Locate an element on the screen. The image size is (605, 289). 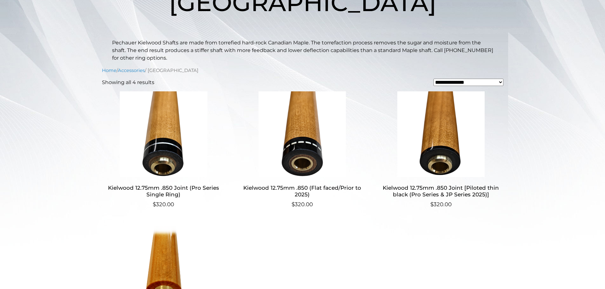
a: Accessories is located at coordinates (131, 70).